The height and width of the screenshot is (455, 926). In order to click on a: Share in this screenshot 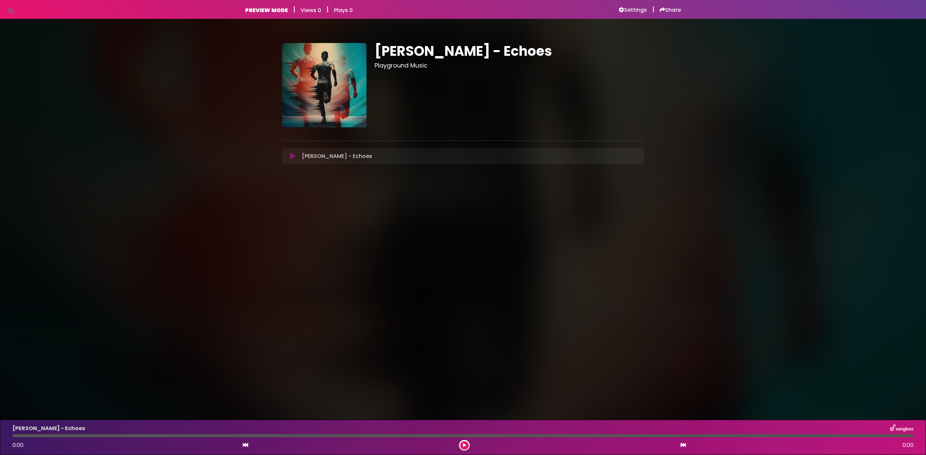, I will do `click(670, 10)`.